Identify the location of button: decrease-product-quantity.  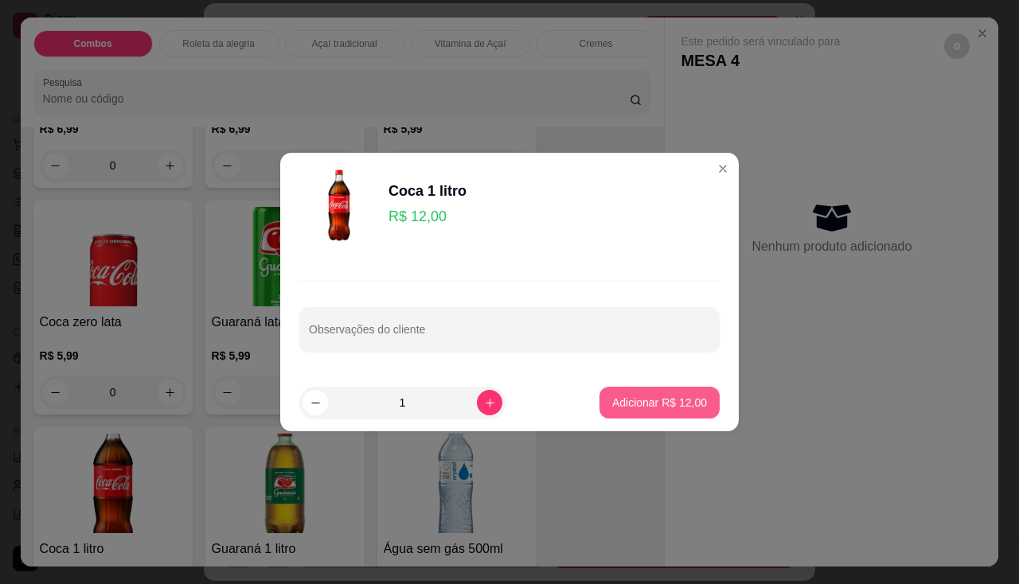
(315, 403).